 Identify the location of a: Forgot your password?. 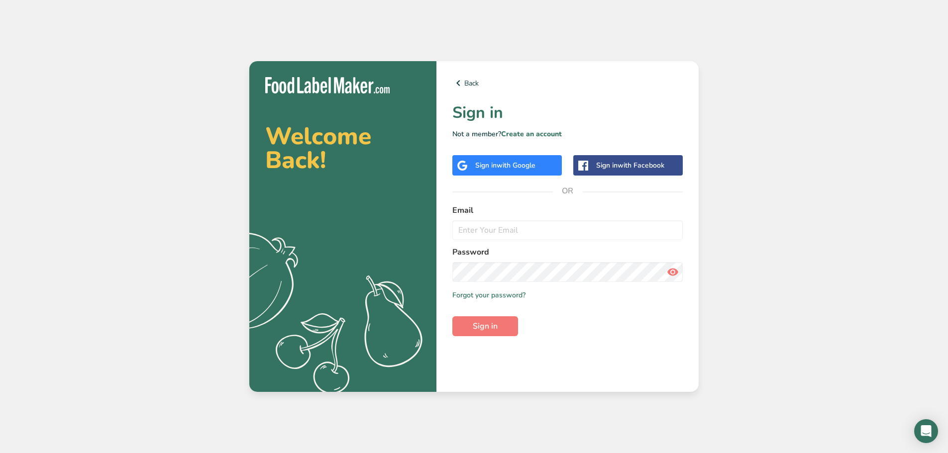
(489, 295).